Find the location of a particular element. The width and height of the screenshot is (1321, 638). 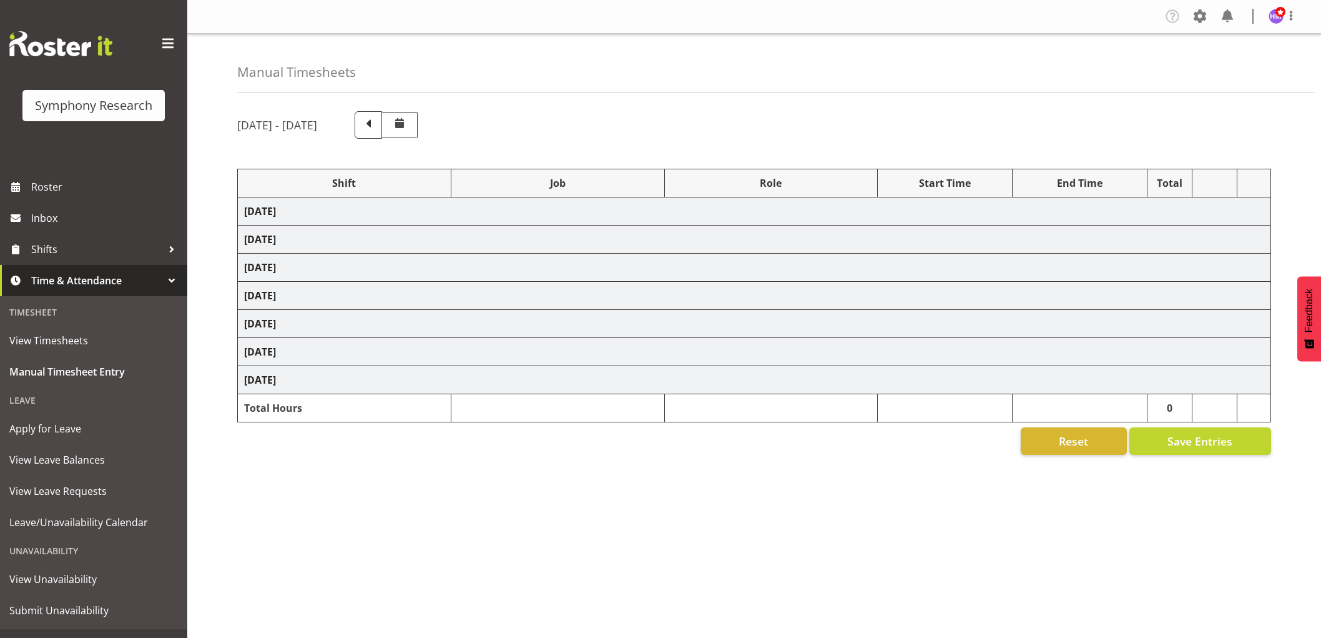

span: Save Entries is located at coordinates (1200, 441).